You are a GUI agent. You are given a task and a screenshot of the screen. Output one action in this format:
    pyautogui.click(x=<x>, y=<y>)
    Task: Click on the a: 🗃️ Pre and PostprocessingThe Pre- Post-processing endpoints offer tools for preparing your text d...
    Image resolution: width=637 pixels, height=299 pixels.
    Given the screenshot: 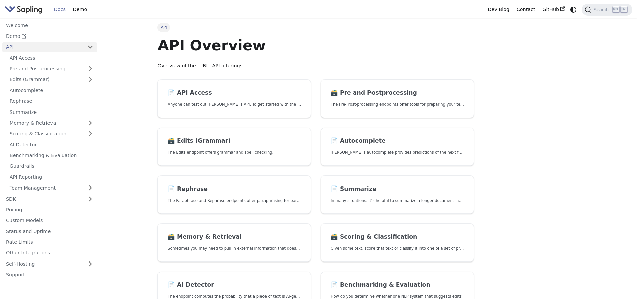 What is the action you would take?
    pyautogui.click(x=397, y=98)
    